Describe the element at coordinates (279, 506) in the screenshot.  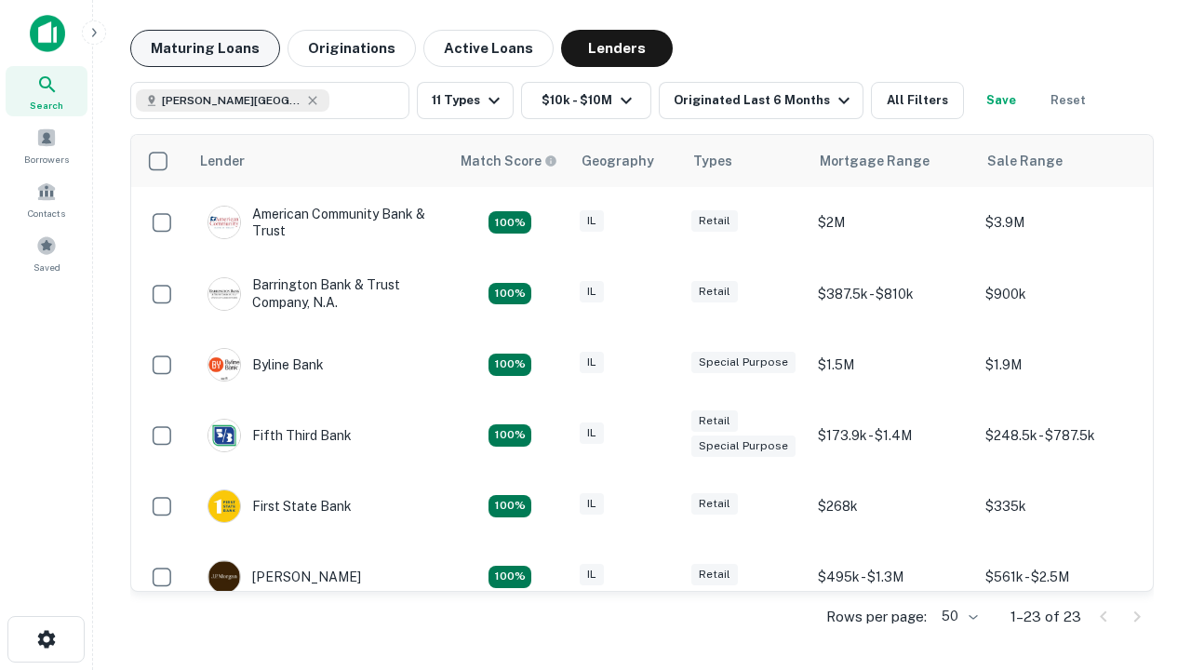
I see `div: First State Bank` at that location.